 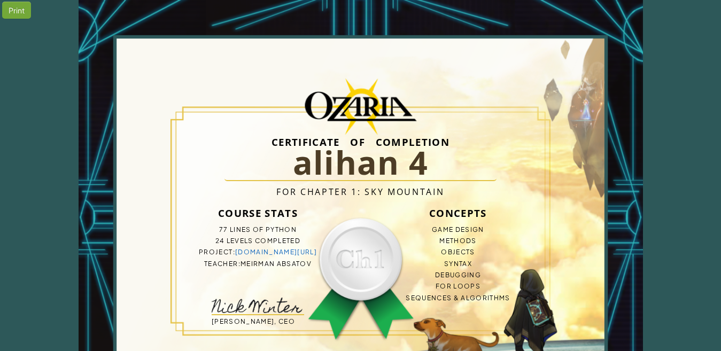 What do you see at coordinates (221, 263) in the screenshot?
I see `span: Teacher` at bounding box center [221, 263].